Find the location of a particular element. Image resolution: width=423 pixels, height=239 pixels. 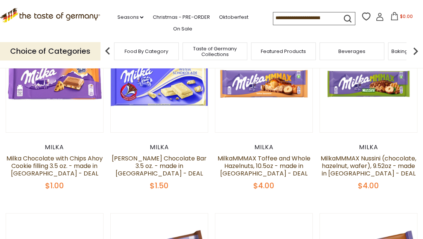

a: On Sale is located at coordinates (182, 29).